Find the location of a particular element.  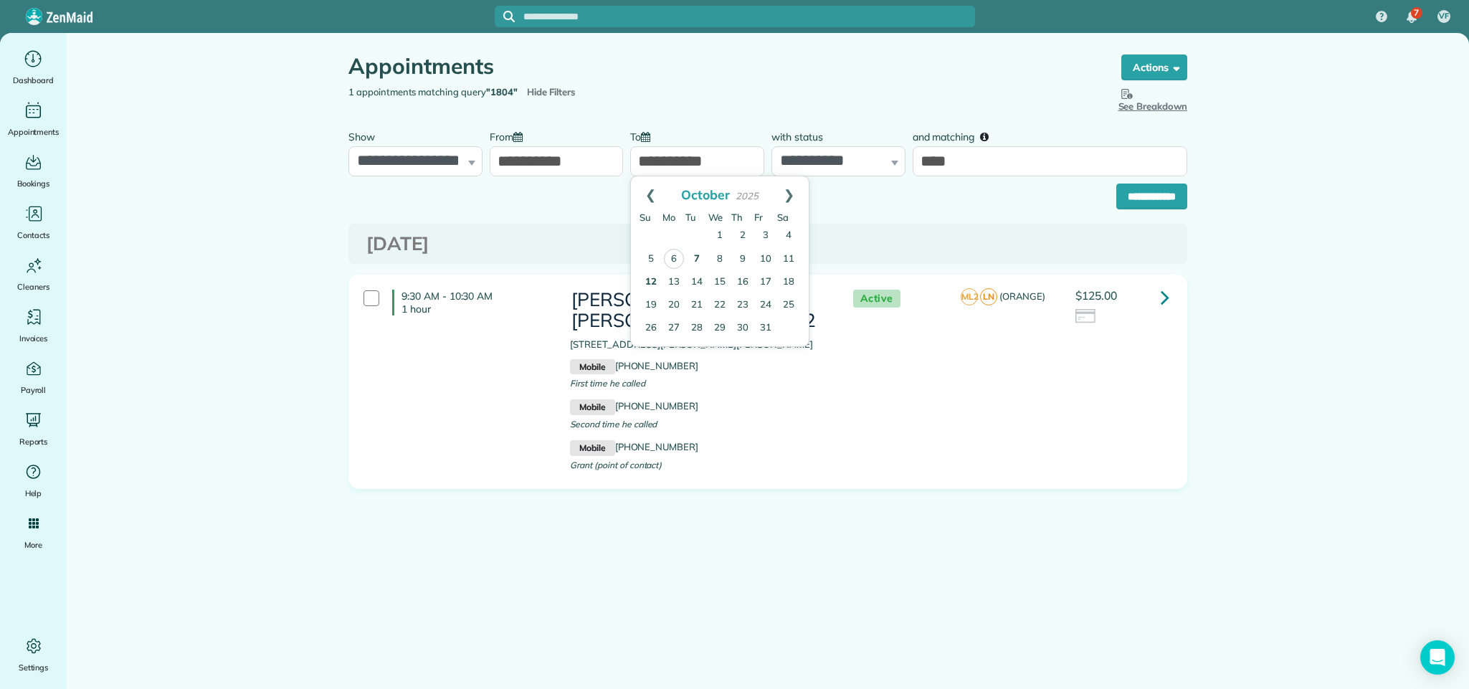

span: ML2 is located at coordinates (970, 297).